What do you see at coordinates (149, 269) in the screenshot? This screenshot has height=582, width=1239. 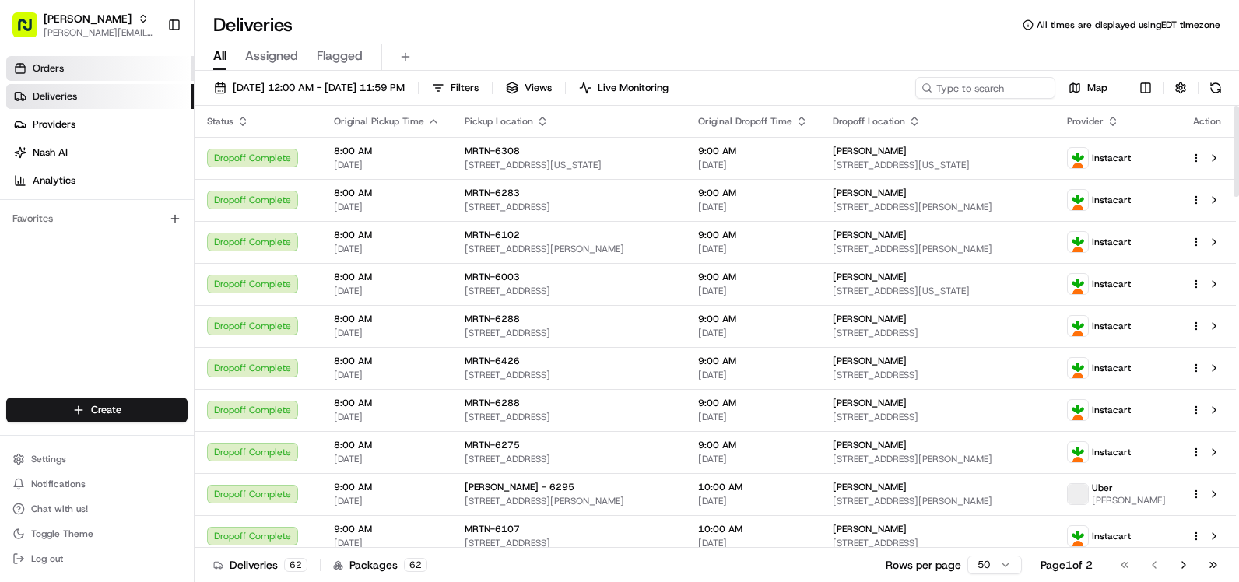 I see `a: Powered byPylon` at bounding box center [149, 269].